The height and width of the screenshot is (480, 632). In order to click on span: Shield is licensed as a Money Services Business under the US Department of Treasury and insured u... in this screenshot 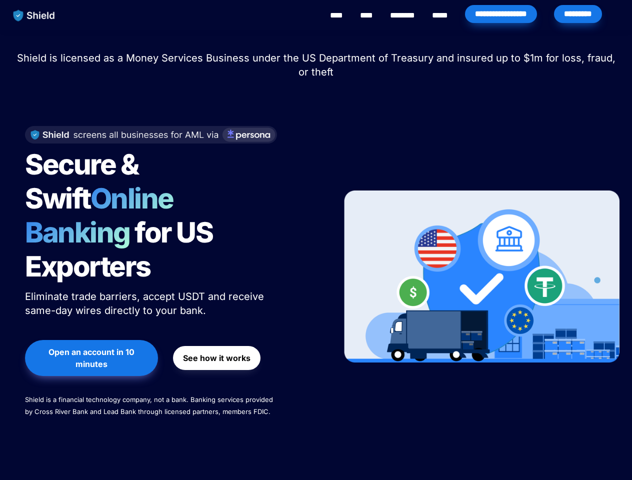, I will do `click(318, 65)`.